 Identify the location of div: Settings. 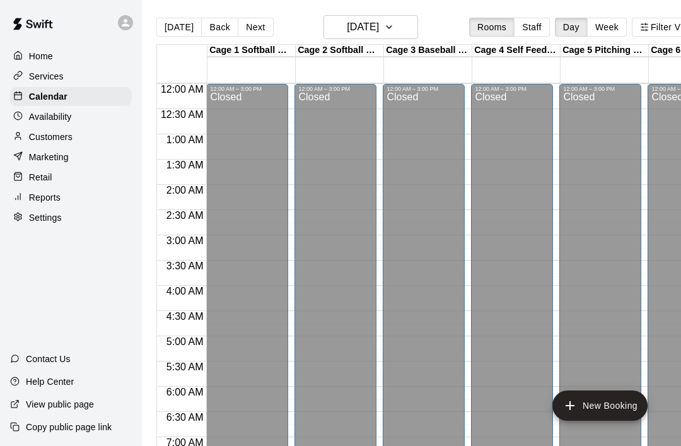
(71, 217).